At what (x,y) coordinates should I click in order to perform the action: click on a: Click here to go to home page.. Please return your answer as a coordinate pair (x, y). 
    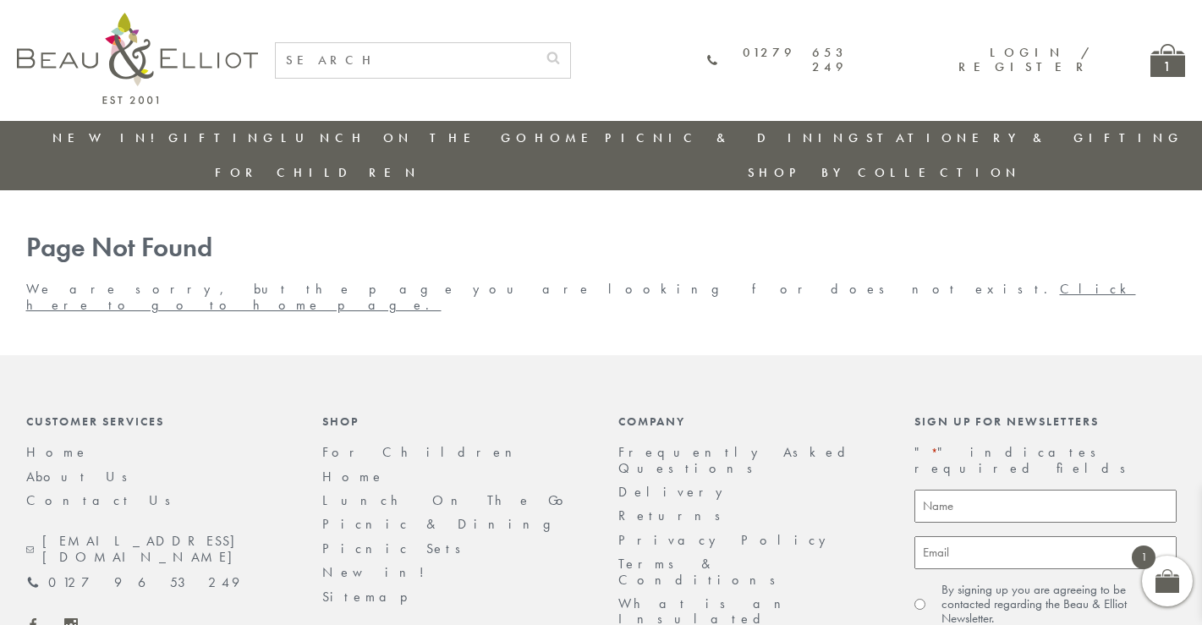
    Looking at the image, I should click on (581, 296).